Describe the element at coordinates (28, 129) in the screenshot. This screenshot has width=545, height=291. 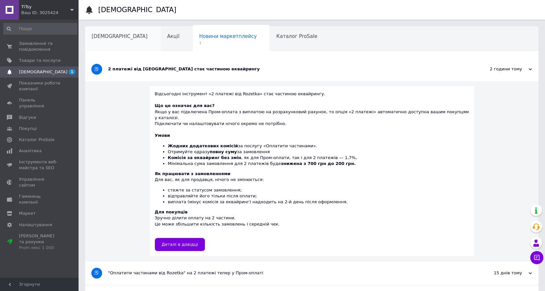
I see `span: Покупці` at that location.